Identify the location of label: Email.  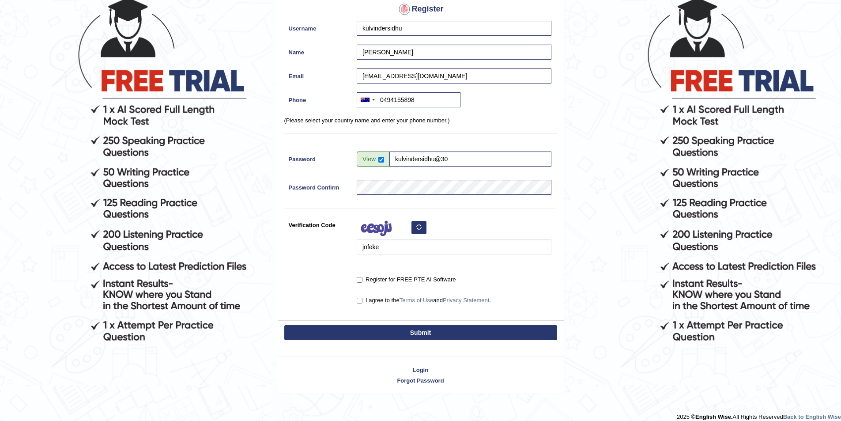
(318, 74).